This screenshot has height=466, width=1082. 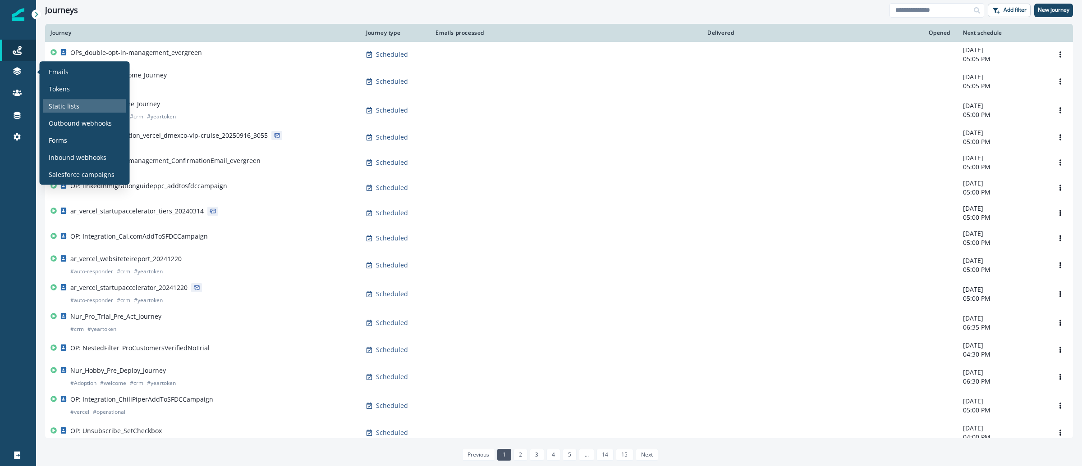 I want to click on p: 04:30 PM, so click(x=1002, y=355).